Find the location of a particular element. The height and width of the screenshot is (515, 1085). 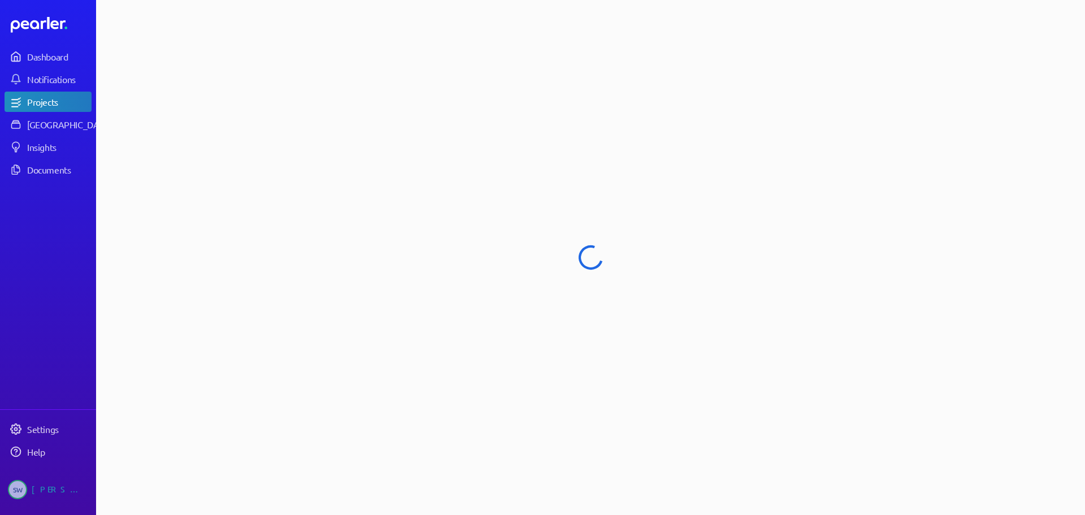

a: Projects is located at coordinates (48, 102).